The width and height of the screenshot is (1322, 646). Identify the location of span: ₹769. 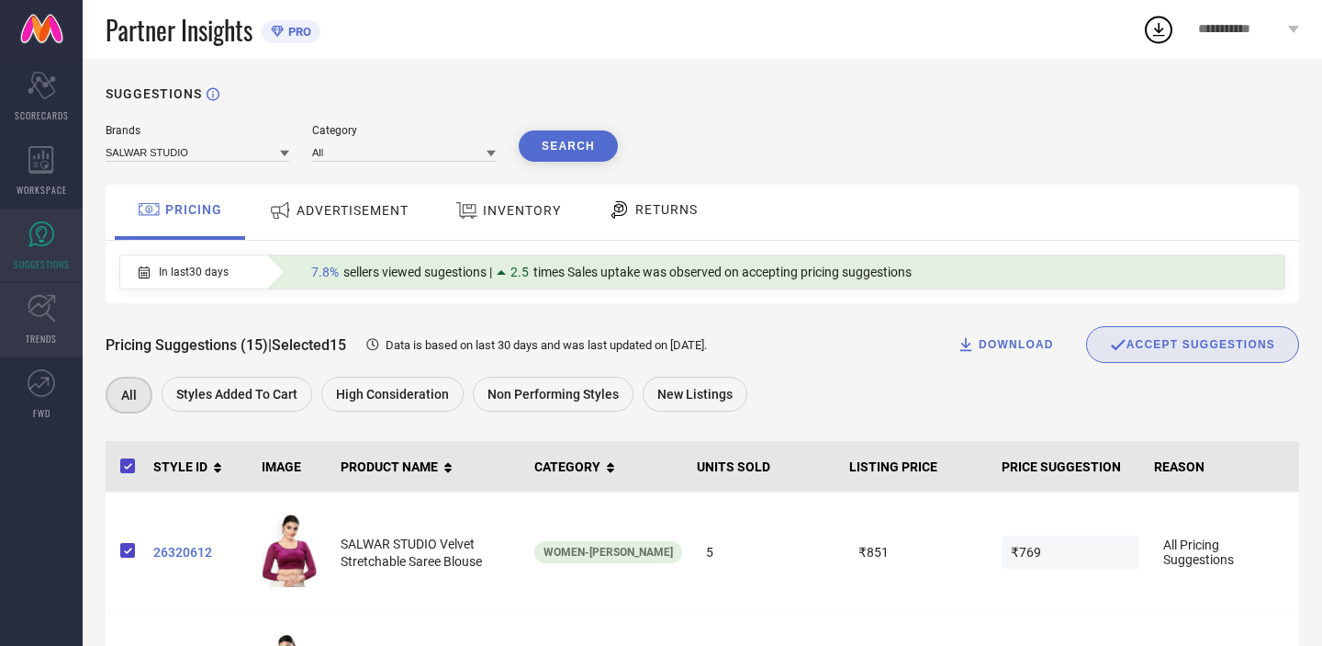
(1071, 552).